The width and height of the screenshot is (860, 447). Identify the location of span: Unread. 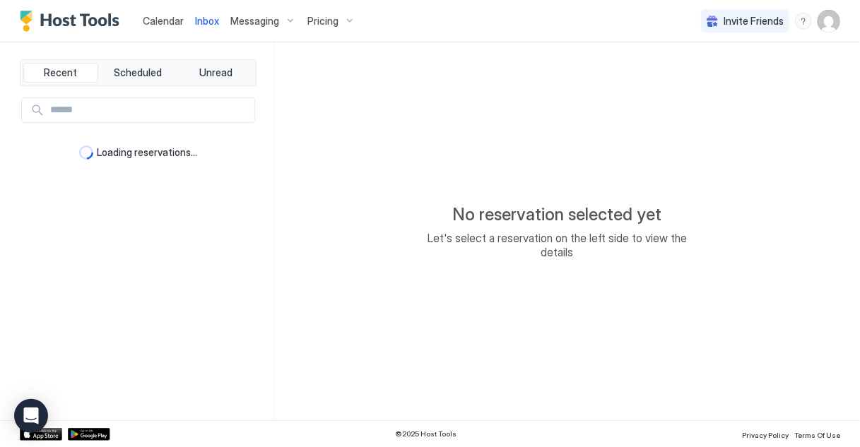
(216, 73).